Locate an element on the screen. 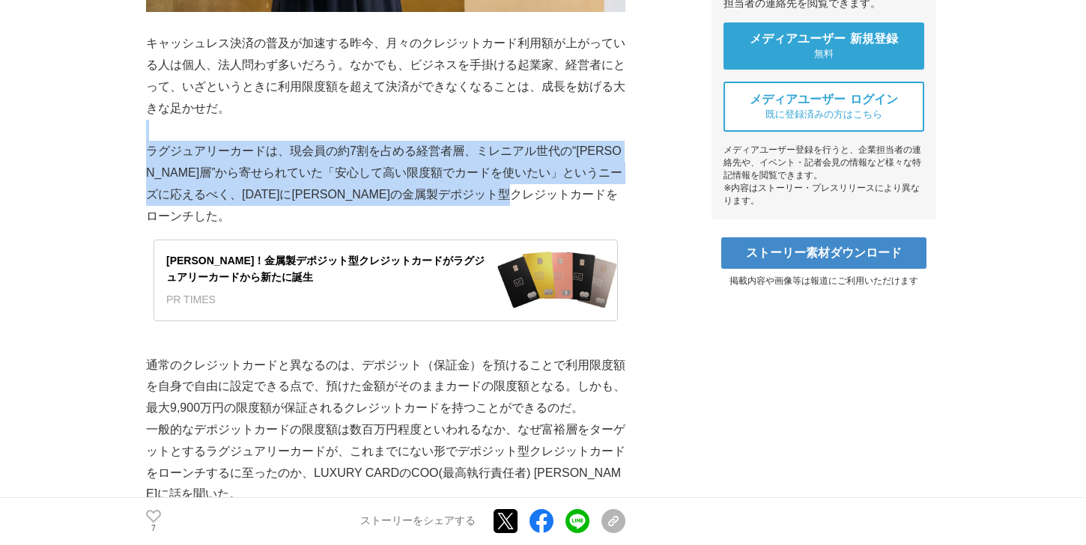 This screenshot has height=545, width=1086. a: メディアユーザー ログイン 既に登録済みの方はこちら is located at coordinates (824, 106).